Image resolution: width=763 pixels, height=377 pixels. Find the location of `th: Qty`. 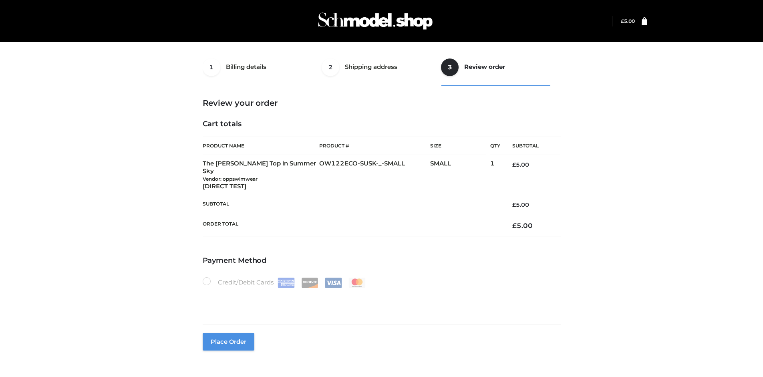

th: Qty is located at coordinates (495, 146).